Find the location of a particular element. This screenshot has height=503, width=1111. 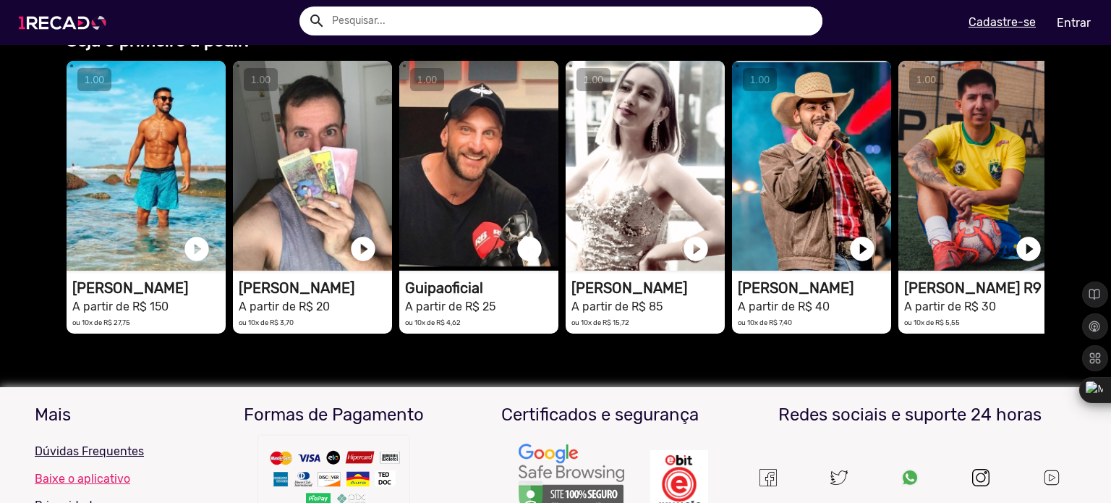

a: Entrar is located at coordinates (1073, 22).